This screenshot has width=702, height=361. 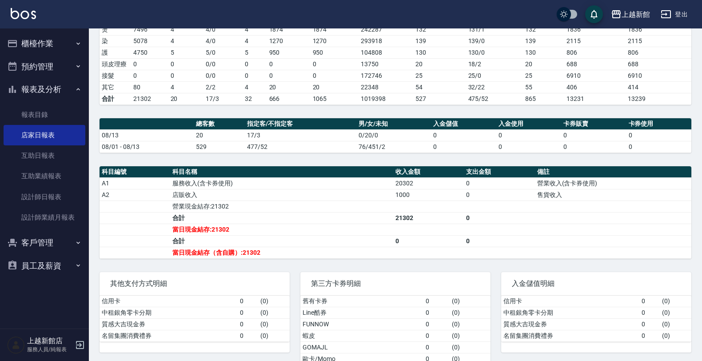 What do you see at coordinates (300, 135) in the screenshot?
I see `td: 17/3` at bounding box center [300, 135].